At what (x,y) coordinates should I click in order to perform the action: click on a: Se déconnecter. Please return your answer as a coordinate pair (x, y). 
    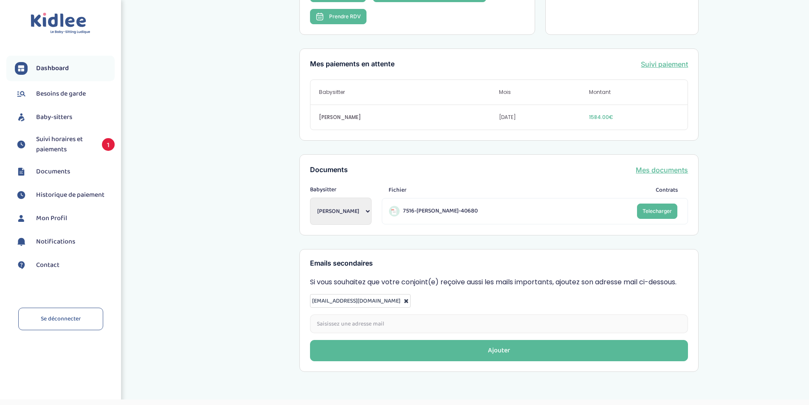
    Looking at the image, I should click on (61, 318).